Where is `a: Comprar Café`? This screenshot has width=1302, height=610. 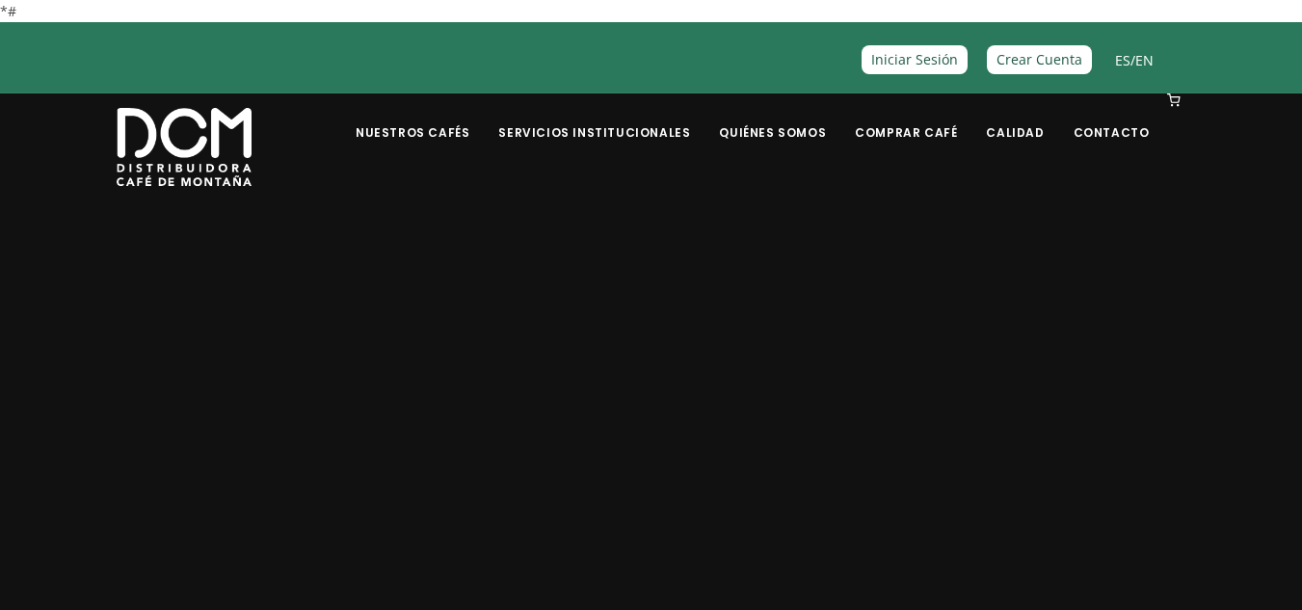
a: Comprar Café is located at coordinates (906, 118).